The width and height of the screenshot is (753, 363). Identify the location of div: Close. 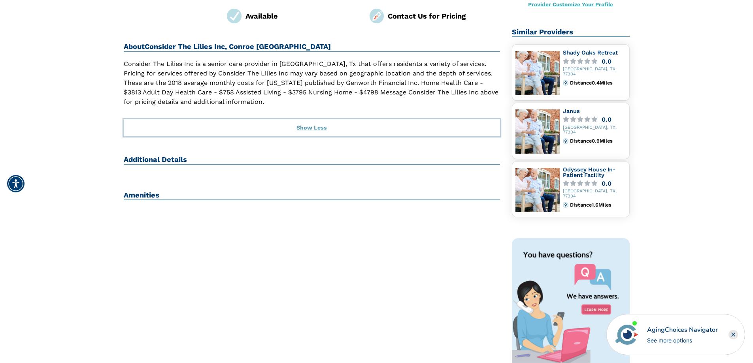
(733, 335).